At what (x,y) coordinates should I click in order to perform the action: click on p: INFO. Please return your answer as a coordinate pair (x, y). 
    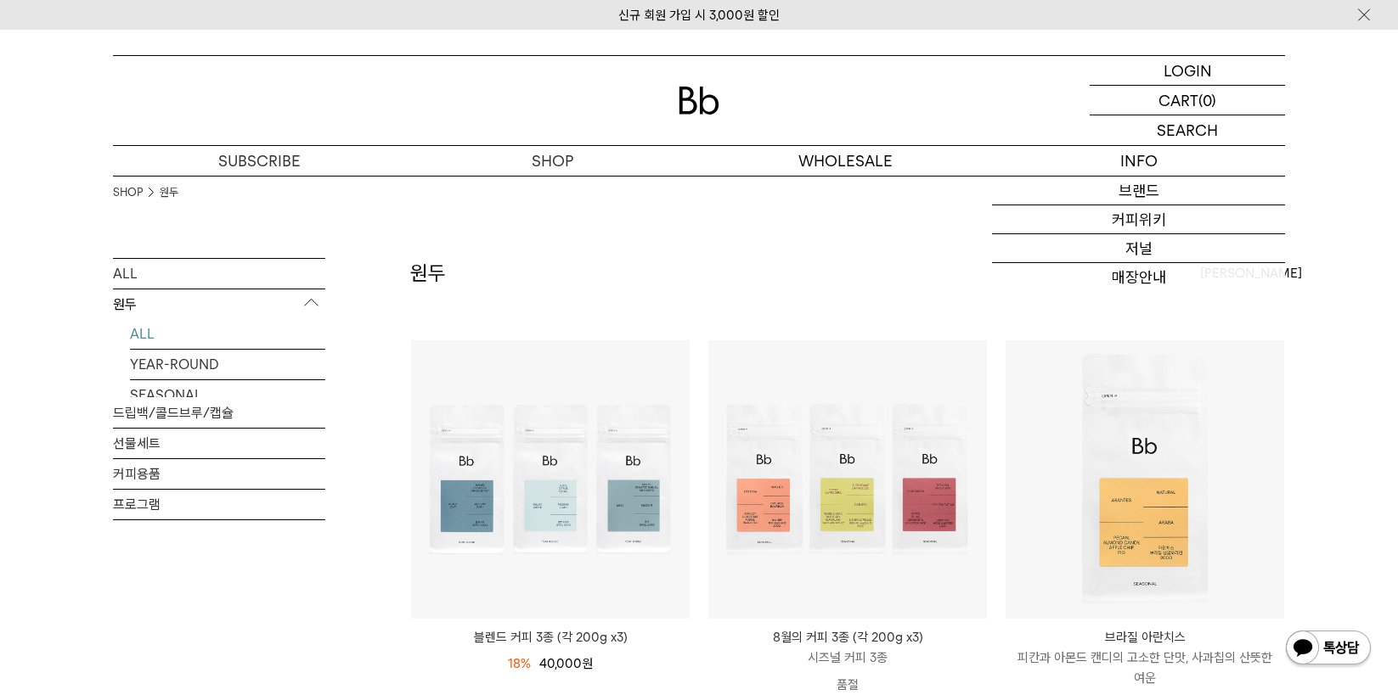
    Looking at the image, I should click on (1138, 160).